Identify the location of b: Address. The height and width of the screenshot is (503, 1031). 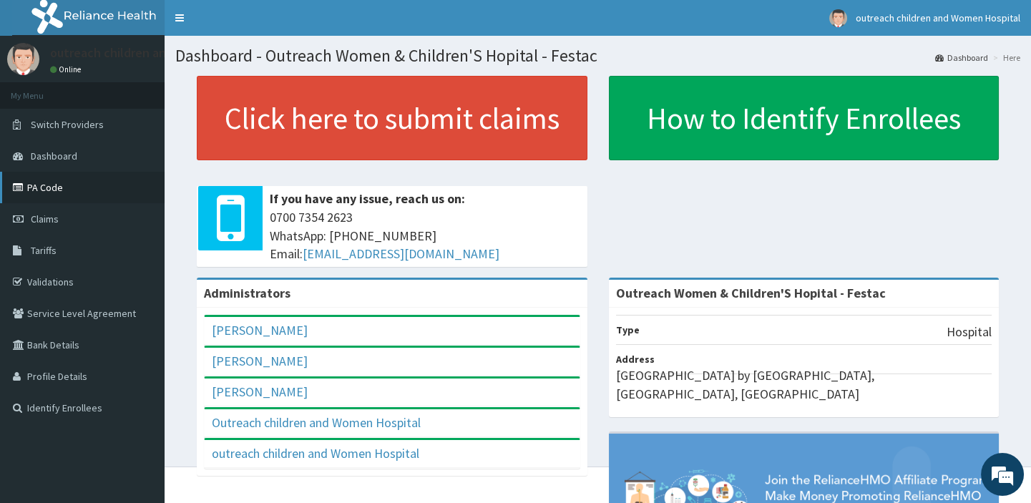
(635, 359).